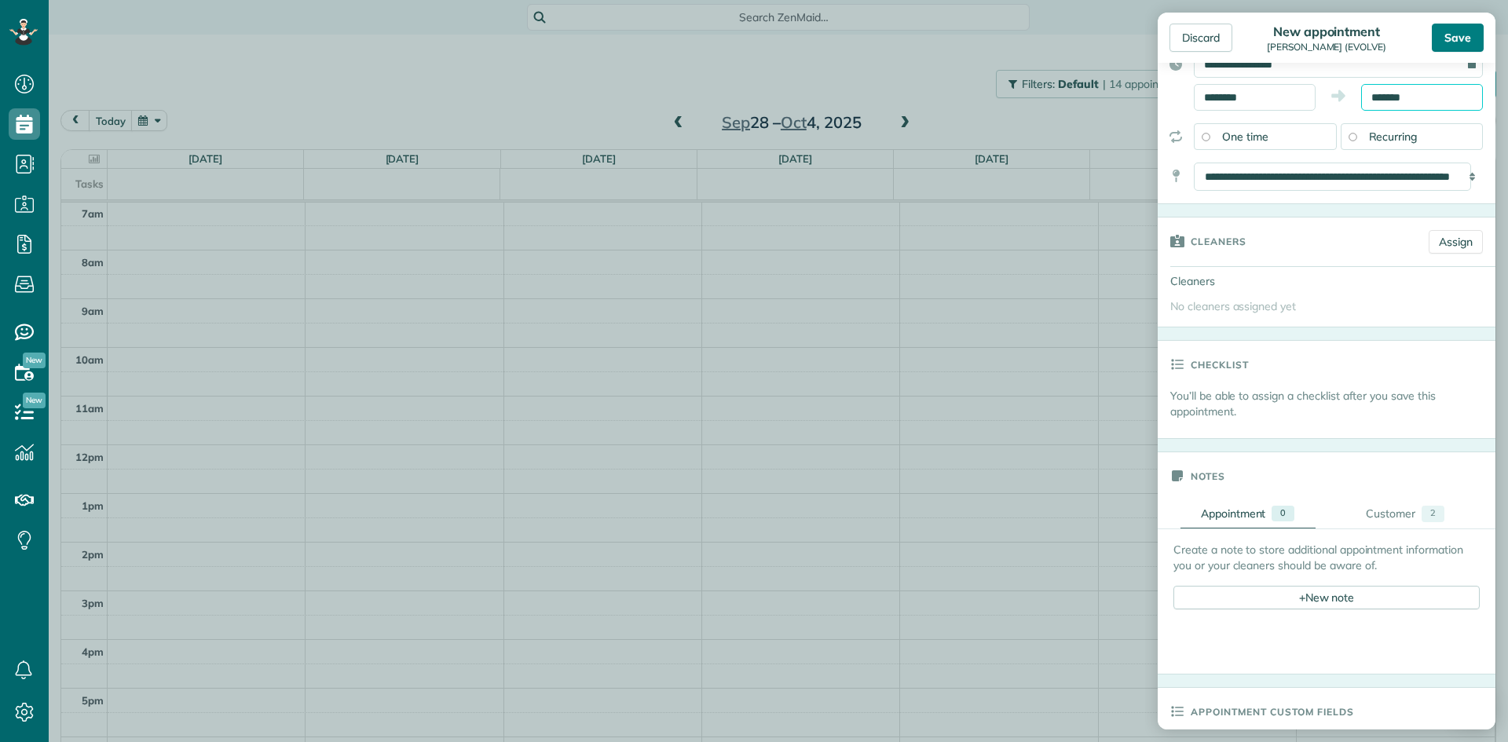 This screenshot has width=1508, height=742. What do you see at coordinates (1208, 476) in the screenshot?
I see `h3: Notes` at bounding box center [1208, 476].